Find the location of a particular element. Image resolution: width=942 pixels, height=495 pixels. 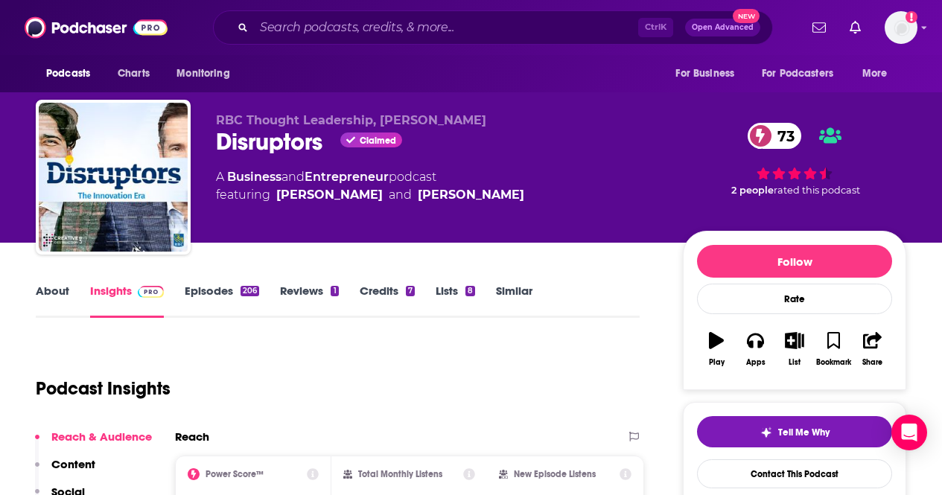

div: 73 2 peoplerated this podcast is located at coordinates (795, 159).